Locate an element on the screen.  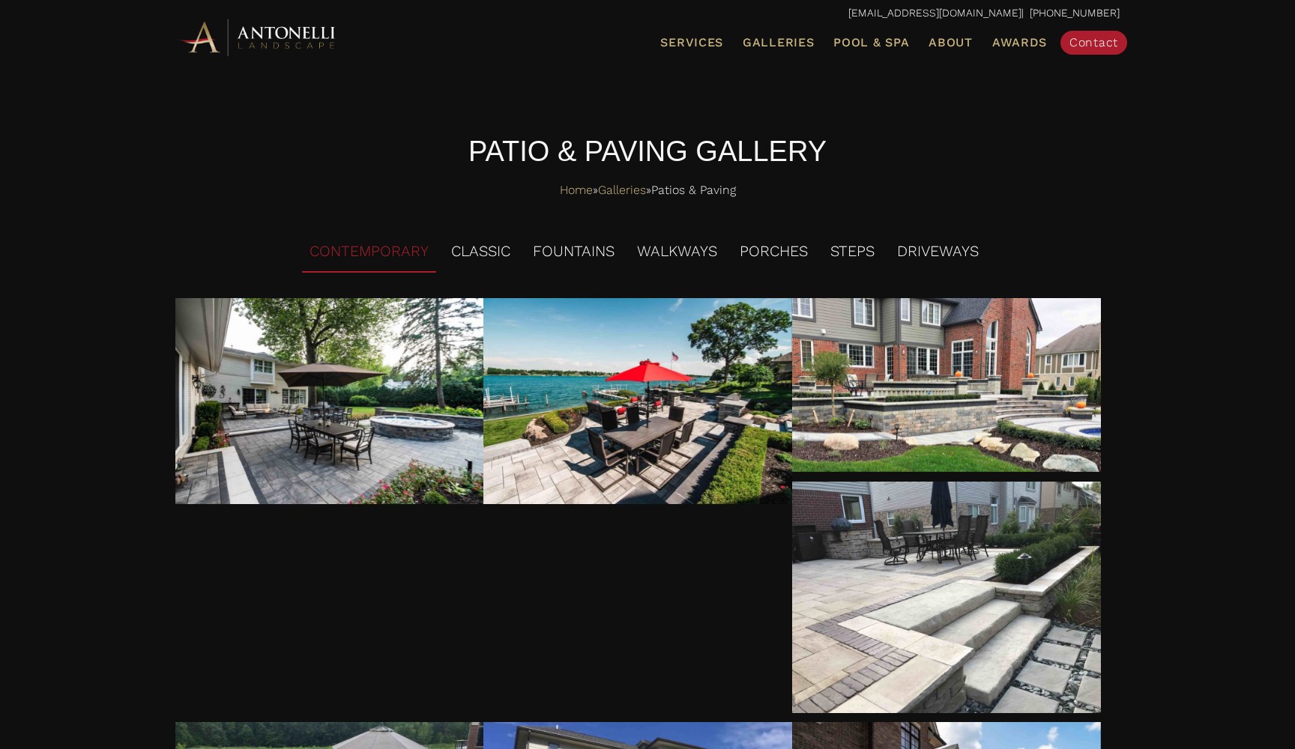
span: About is located at coordinates (950, 43).